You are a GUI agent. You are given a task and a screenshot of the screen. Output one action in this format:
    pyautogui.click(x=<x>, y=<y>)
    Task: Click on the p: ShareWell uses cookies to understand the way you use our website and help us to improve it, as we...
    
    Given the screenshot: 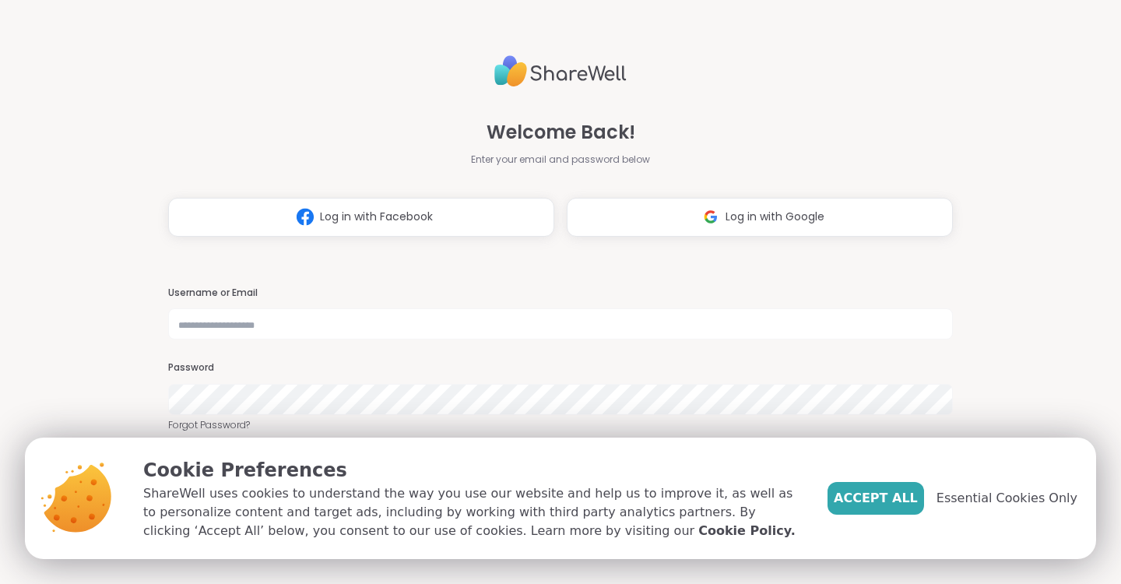 What is the action you would take?
    pyautogui.click(x=473, y=512)
    